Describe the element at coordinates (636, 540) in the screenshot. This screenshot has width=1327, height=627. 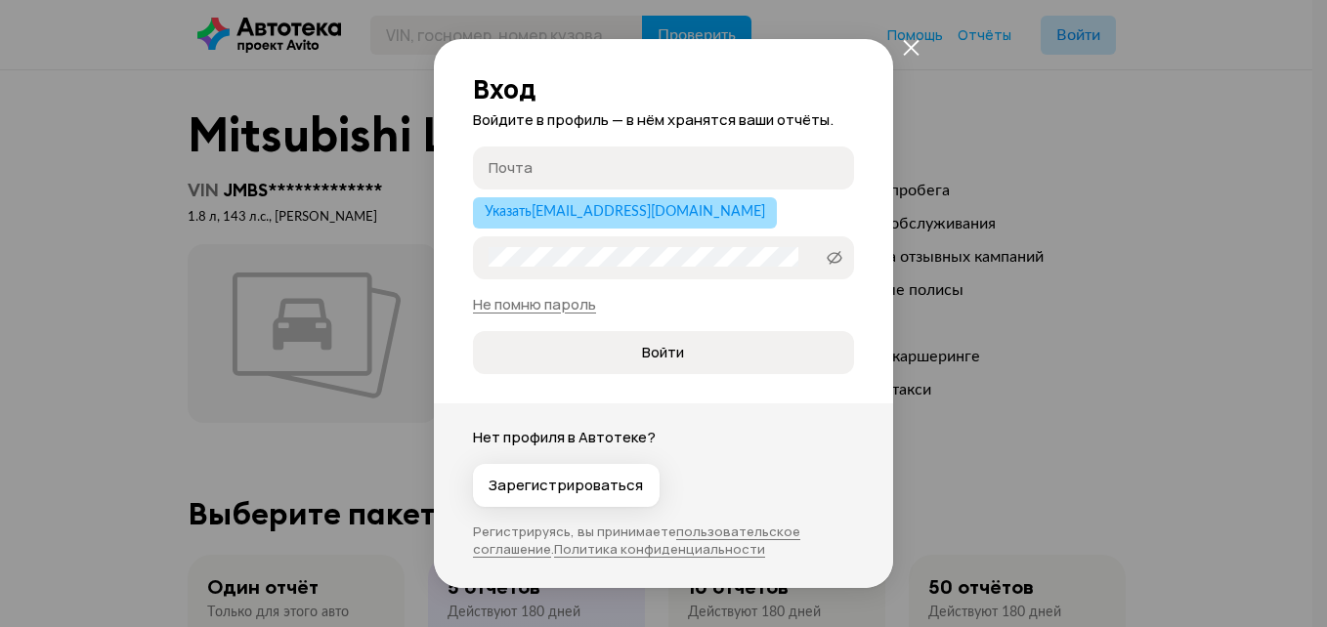
I see `a: пользовательское соглашение` at that location.